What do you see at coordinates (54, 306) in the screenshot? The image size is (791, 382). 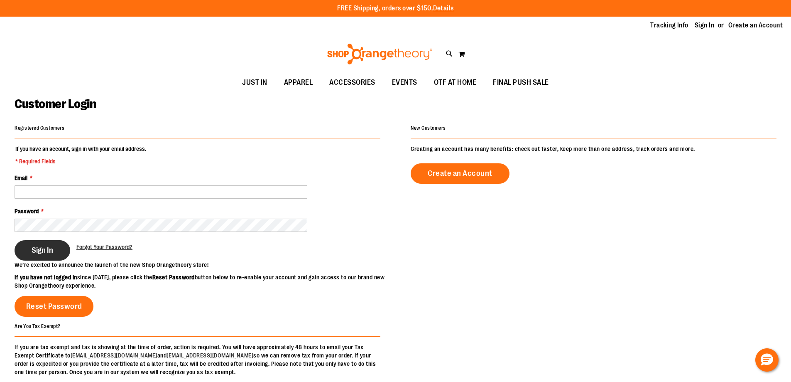 I see `a: Reset Password` at bounding box center [54, 306].